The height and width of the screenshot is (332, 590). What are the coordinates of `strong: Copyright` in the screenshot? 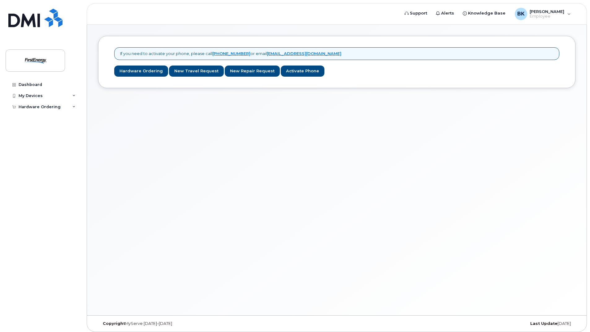 It's located at (114, 324).